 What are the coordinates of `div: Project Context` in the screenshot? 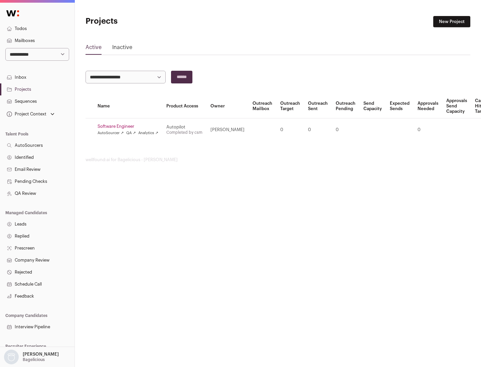 It's located at (26, 114).